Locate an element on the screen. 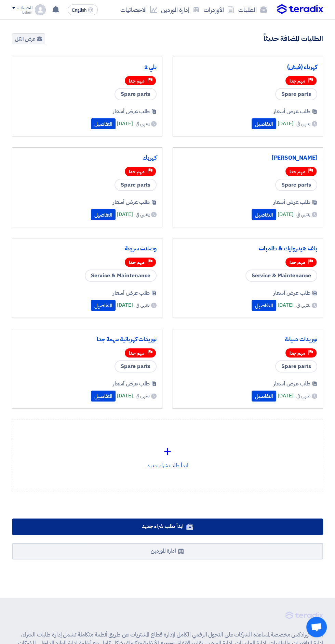 This screenshot has height=644, width=335. a: إدارة الموردين is located at coordinates (180, 10).